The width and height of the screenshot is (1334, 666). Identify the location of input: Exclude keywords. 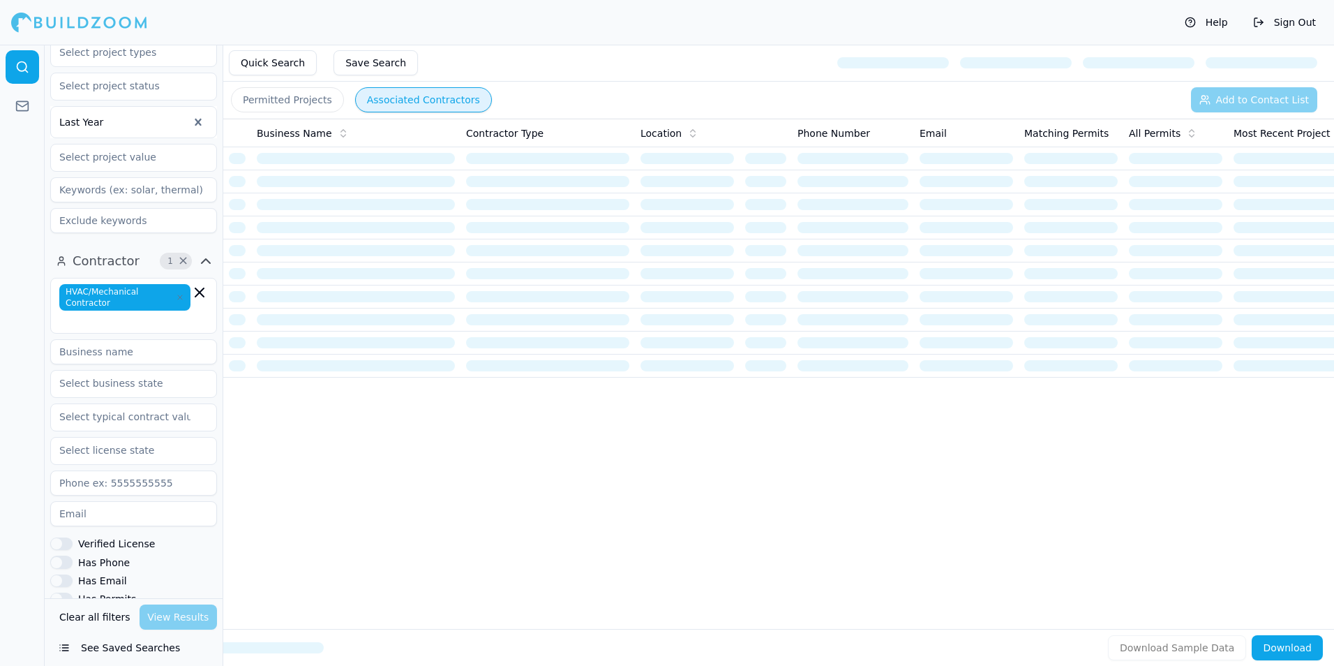
(133, 220).